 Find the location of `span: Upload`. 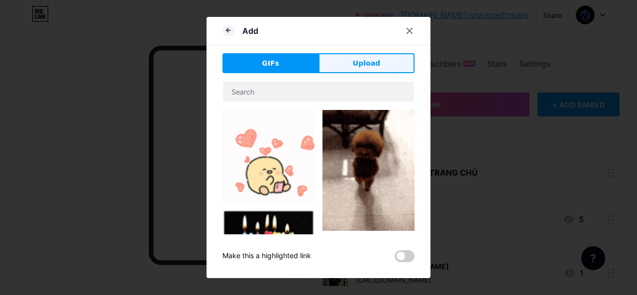

span: Upload is located at coordinates (366, 63).